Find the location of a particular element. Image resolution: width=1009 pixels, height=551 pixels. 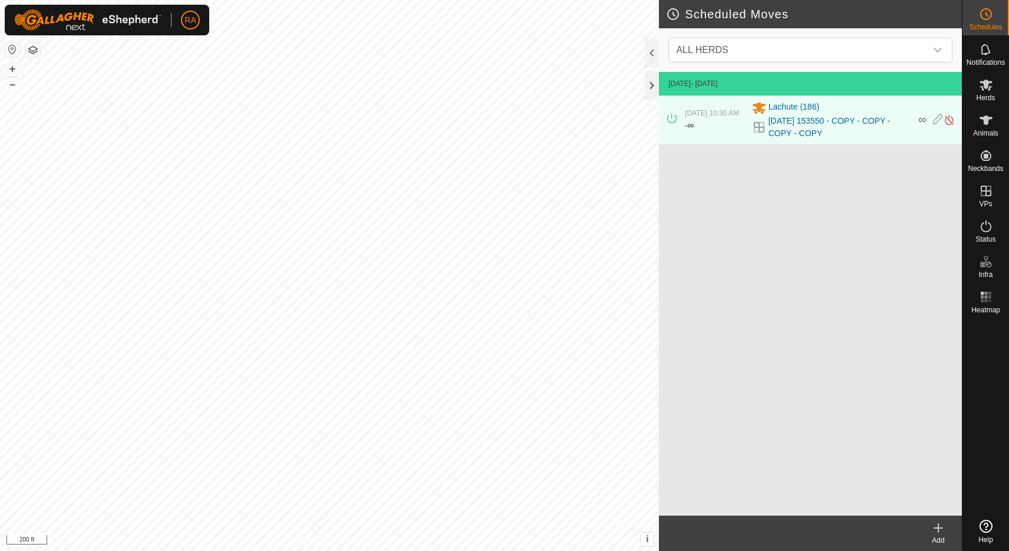

div: dropdown trigger is located at coordinates (938, 50).